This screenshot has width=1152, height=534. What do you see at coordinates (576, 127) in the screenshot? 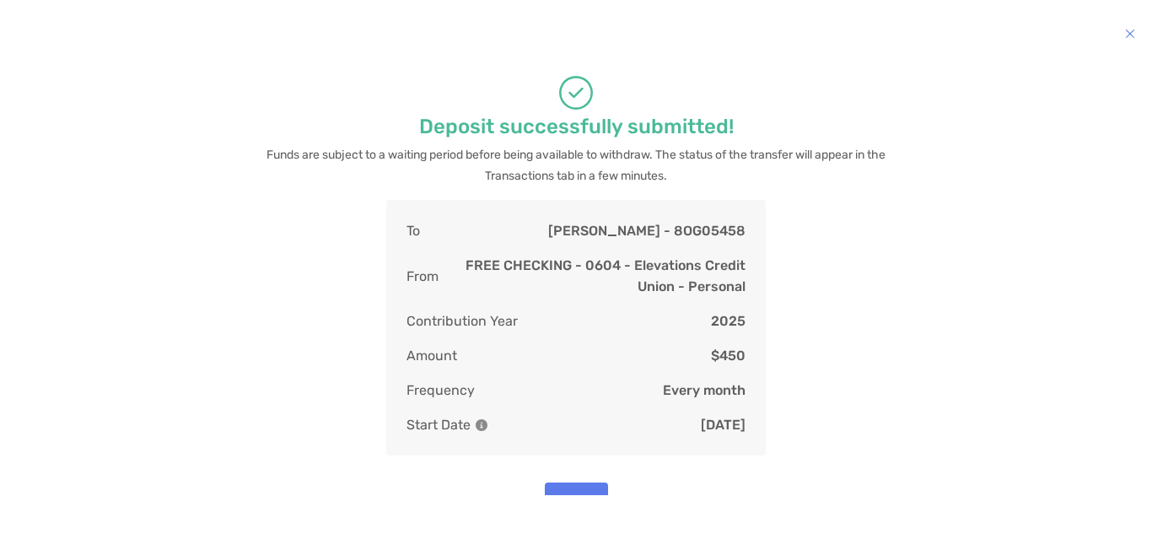
I see `p: Deposit successfully submitted!` at bounding box center [576, 127].